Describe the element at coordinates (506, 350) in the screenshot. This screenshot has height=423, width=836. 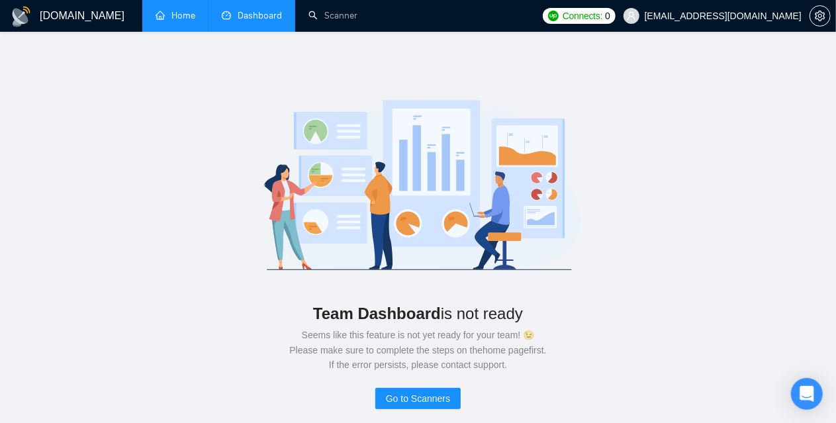
I see `a: home page` at that location.